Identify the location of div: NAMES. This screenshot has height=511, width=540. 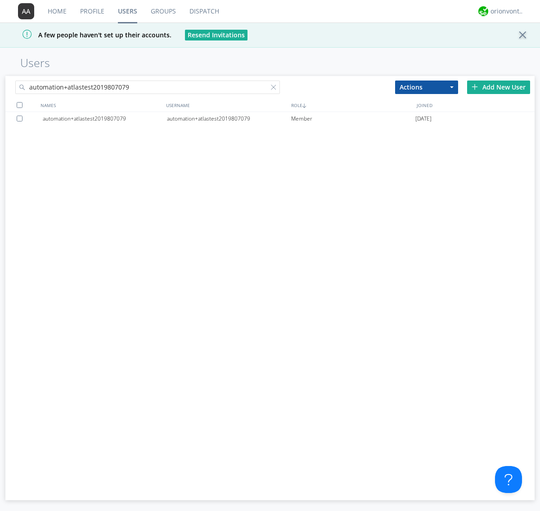
(101, 105).